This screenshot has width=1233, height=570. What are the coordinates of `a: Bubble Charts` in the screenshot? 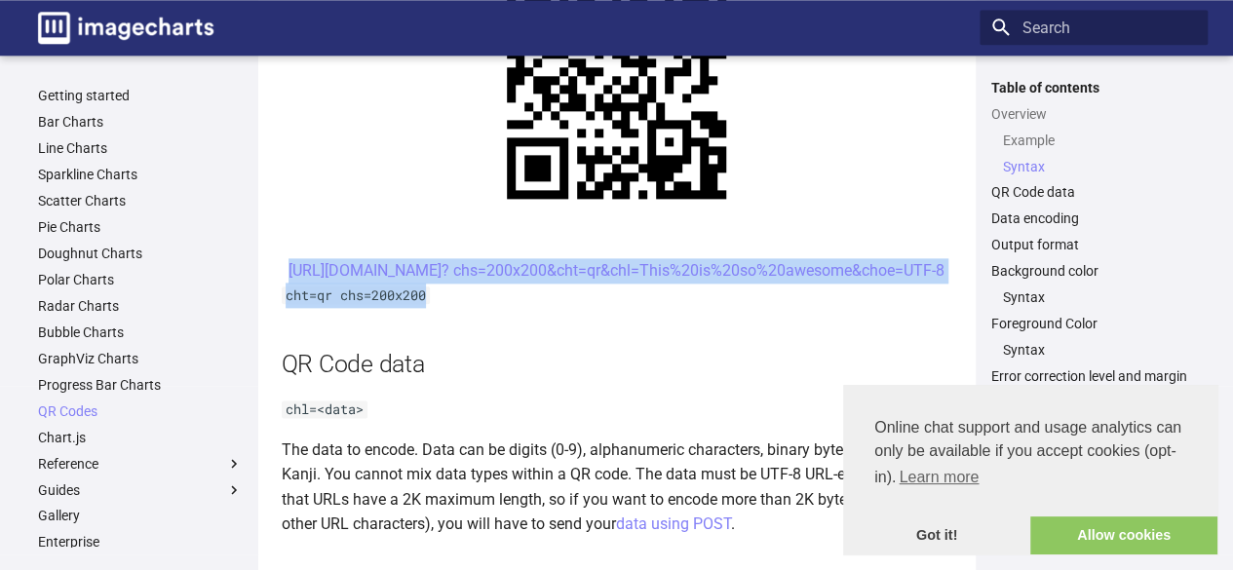 It's located at (140, 332).